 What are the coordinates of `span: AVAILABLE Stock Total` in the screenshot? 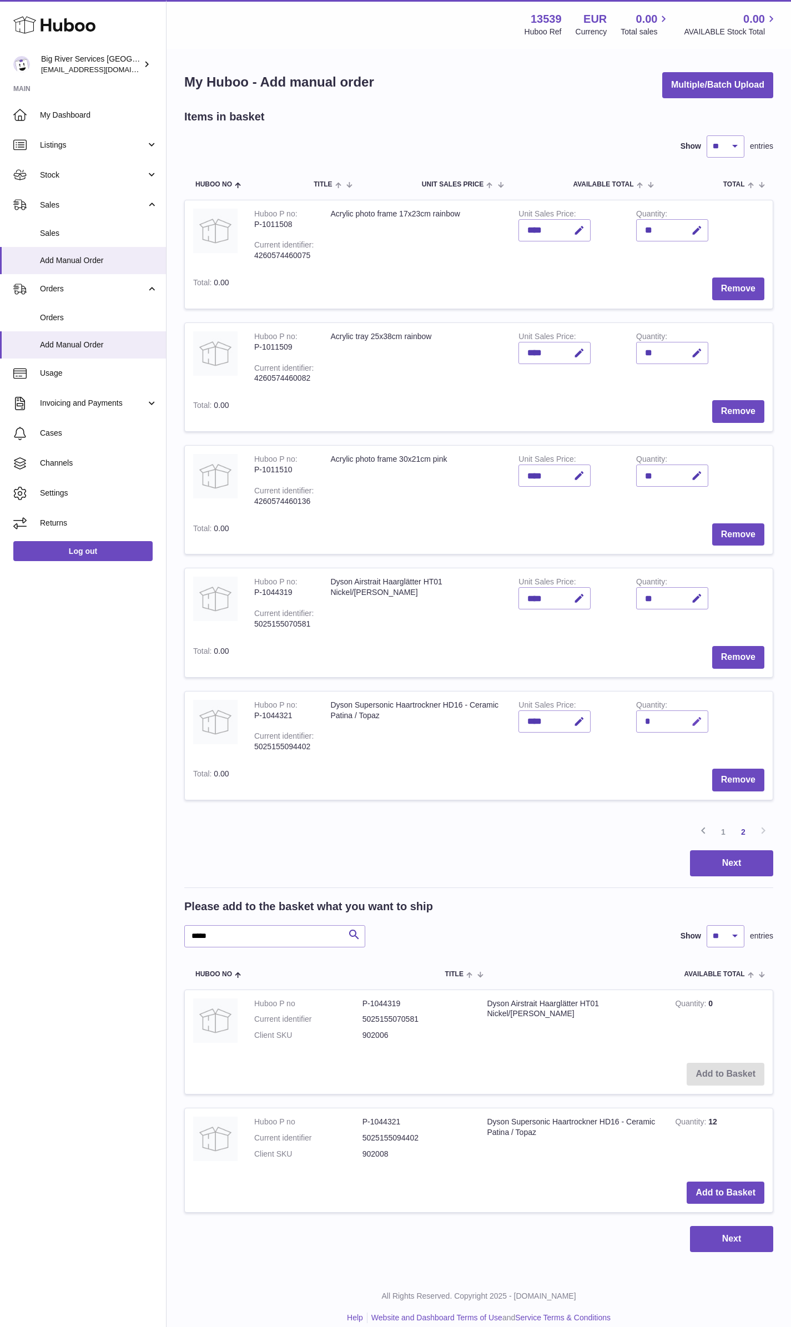 It's located at (730, 32).